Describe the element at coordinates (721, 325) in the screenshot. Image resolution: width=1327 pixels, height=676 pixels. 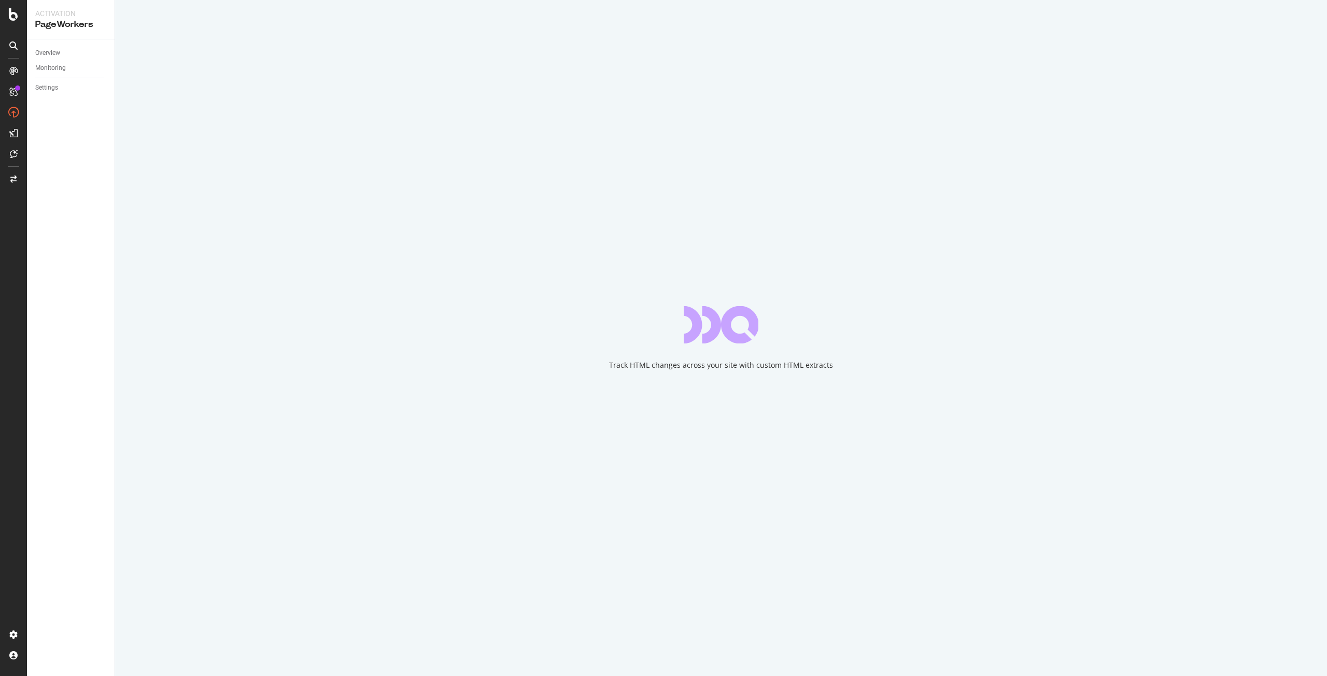
I see `div: animation` at that location.